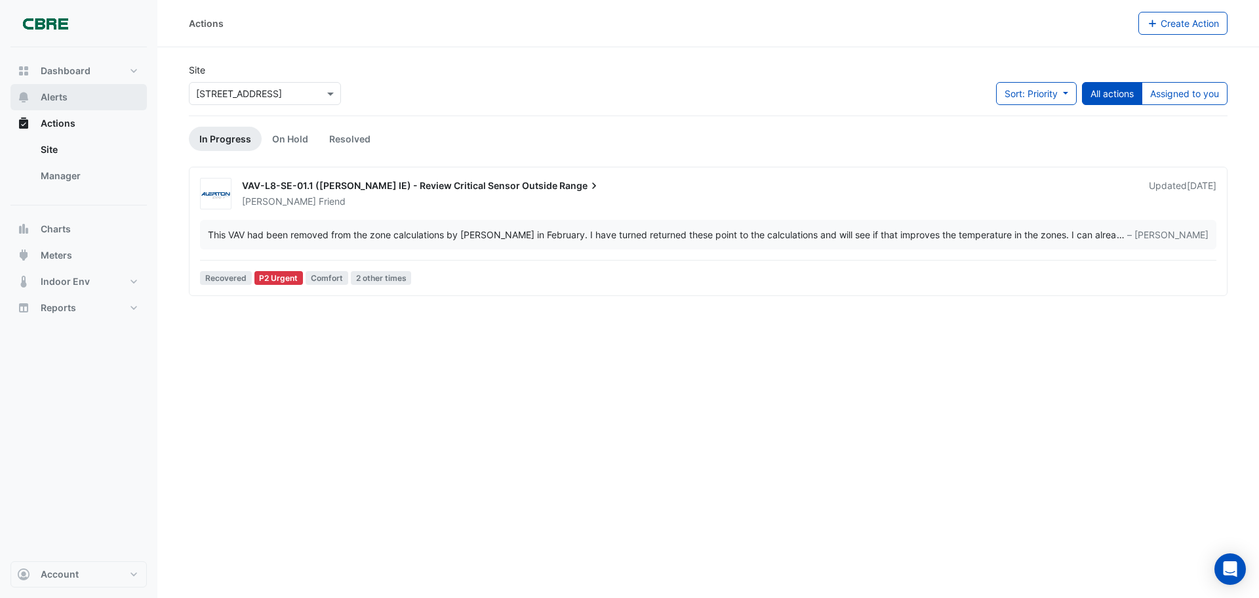  Describe the element at coordinates (79, 97) in the screenshot. I see `button: Alerts` at that location.